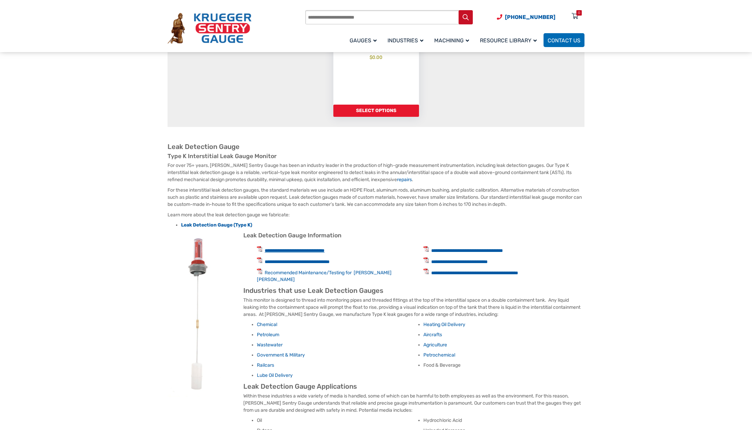 The width and height of the screenshot is (752, 430). What do you see at coordinates (407, 40) in the screenshot?
I see `a: Industries` at bounding box center [407, 40].